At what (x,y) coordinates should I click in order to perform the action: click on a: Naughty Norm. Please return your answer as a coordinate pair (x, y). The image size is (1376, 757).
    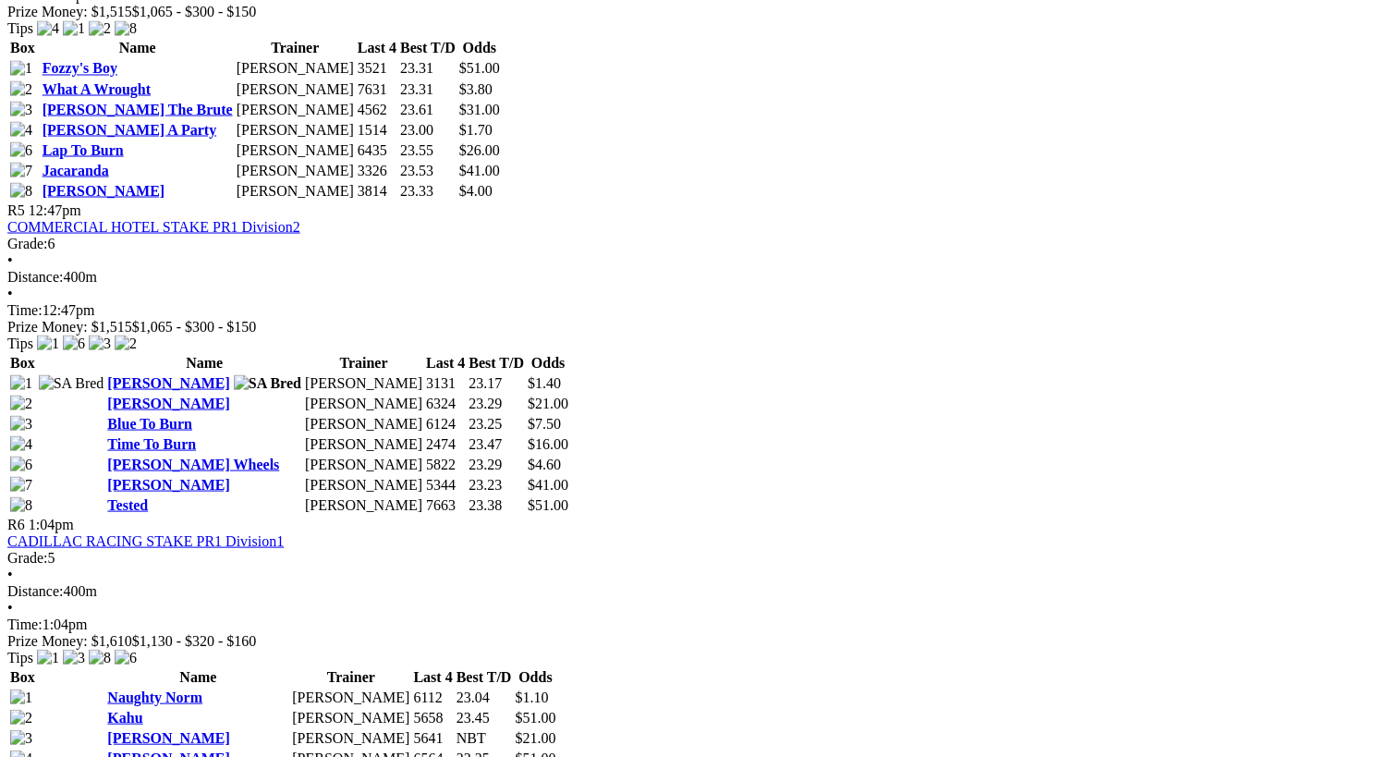
    Looking at the image, I should click on (154, 696).